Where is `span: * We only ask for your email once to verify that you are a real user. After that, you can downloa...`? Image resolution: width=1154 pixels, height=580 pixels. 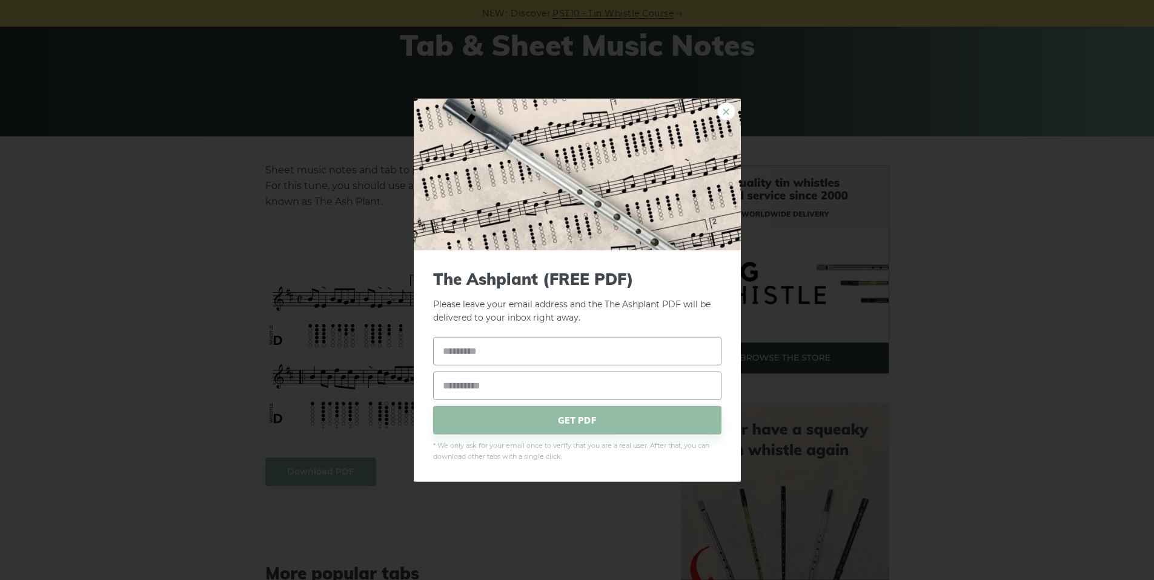 span: * We only ask for your email once to verify that you are a real user. After that, you can downloa... is located at coordinates (577, 451).